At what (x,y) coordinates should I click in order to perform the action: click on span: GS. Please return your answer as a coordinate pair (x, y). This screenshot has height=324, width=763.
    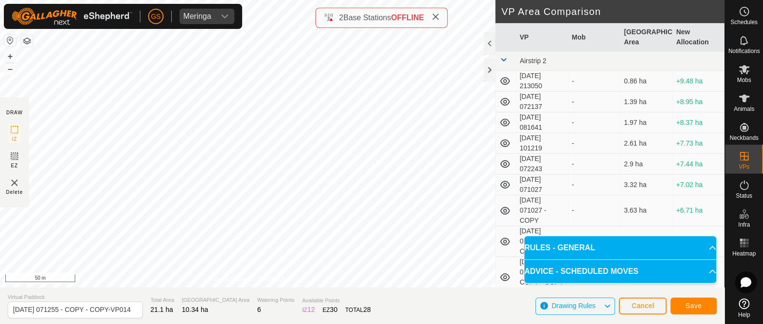
    Looking at the image, I should click on (156, 16).